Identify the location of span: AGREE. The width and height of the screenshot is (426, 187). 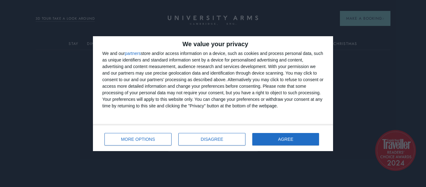
(286, 139).